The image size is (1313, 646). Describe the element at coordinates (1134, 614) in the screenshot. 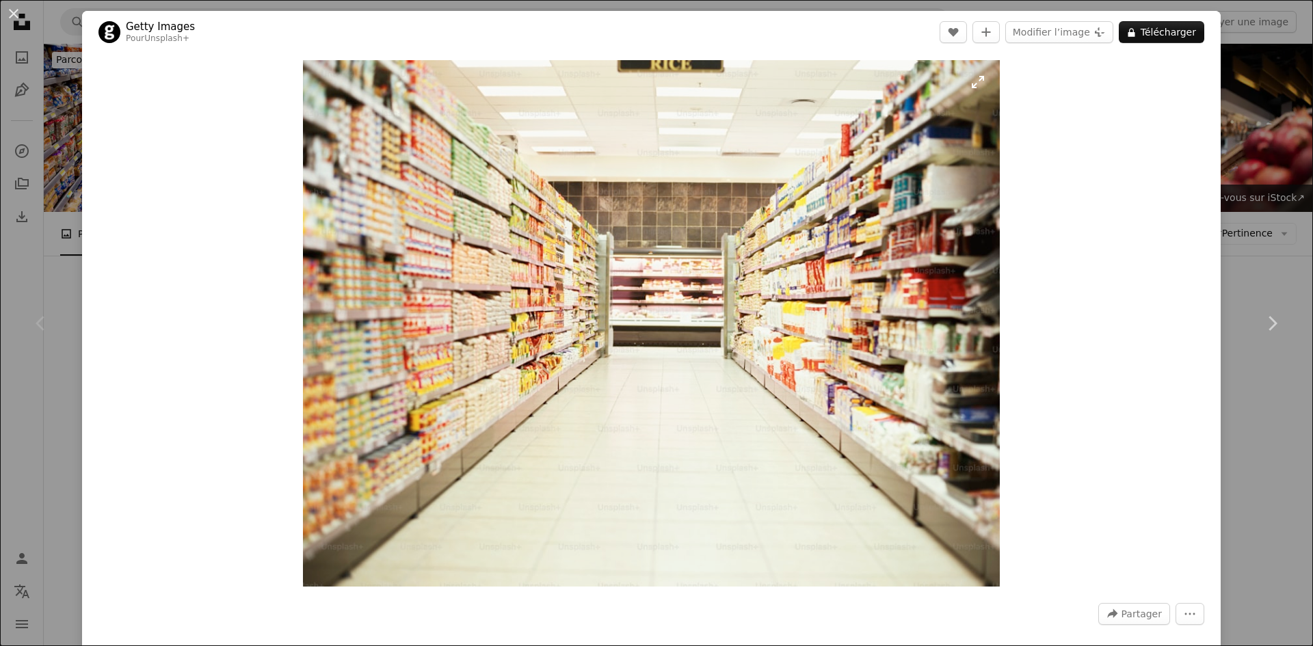

I see `button: Partager cette image` at that location.